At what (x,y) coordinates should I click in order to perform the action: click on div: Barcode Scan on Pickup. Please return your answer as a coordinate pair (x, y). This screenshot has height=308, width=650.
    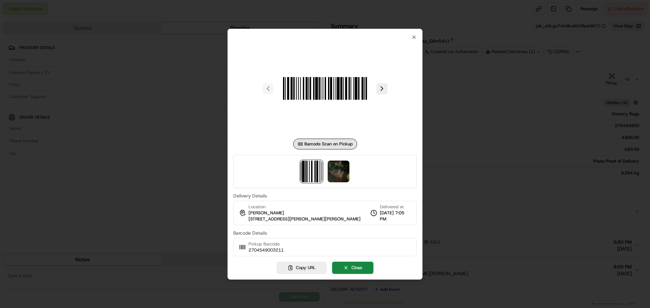
    Looking at the image, I should click on (325, 144).